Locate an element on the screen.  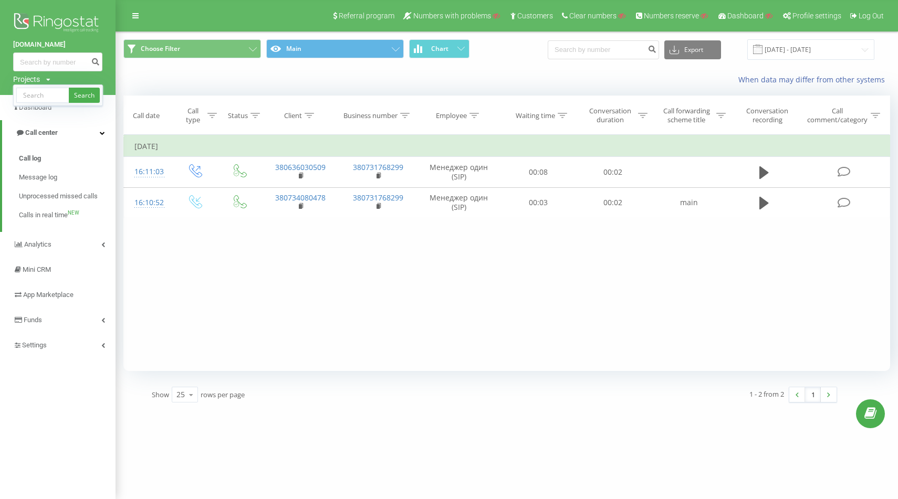
a: Call log is located at coordinates (67, 159).